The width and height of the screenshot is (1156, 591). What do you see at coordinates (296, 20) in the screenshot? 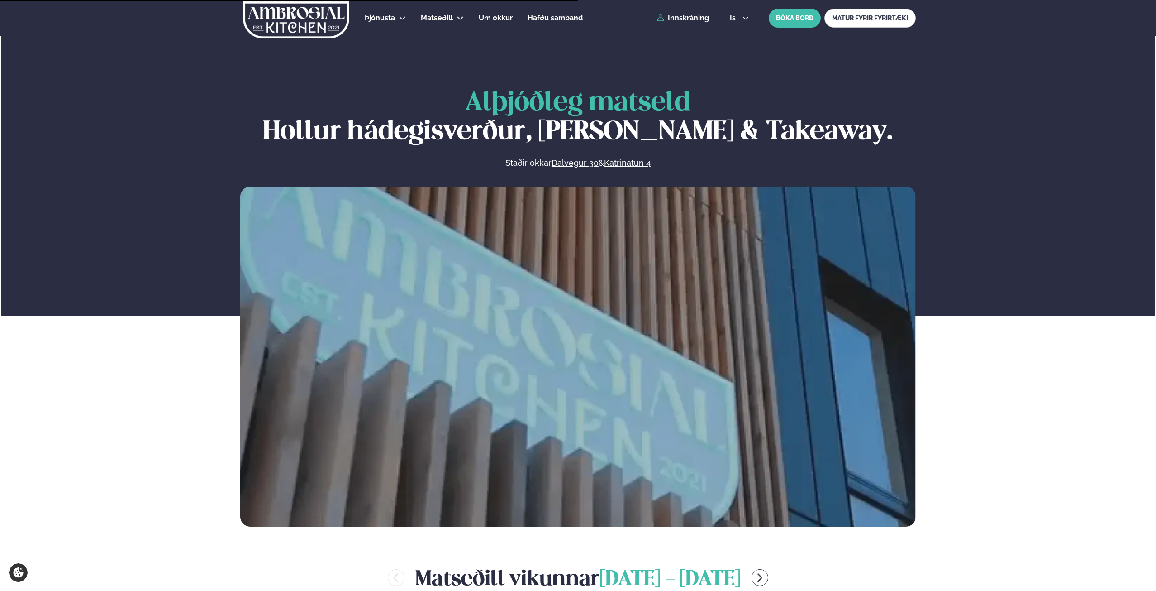
I see `img: logo` at bounding box center [296, 20].